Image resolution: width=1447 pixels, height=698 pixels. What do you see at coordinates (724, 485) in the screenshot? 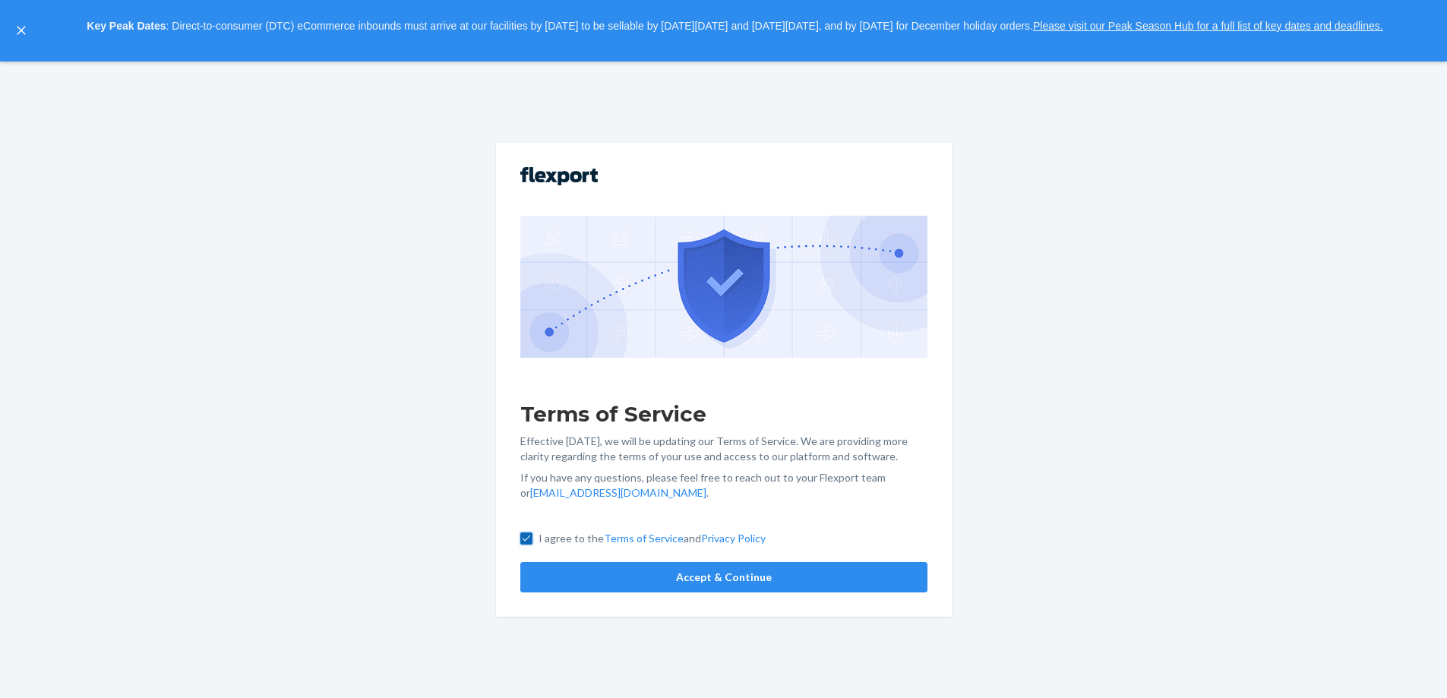
I see `p: If you have any questions, please feel free to reach out to your Flexport team or .` at bounding box center [724, 485].